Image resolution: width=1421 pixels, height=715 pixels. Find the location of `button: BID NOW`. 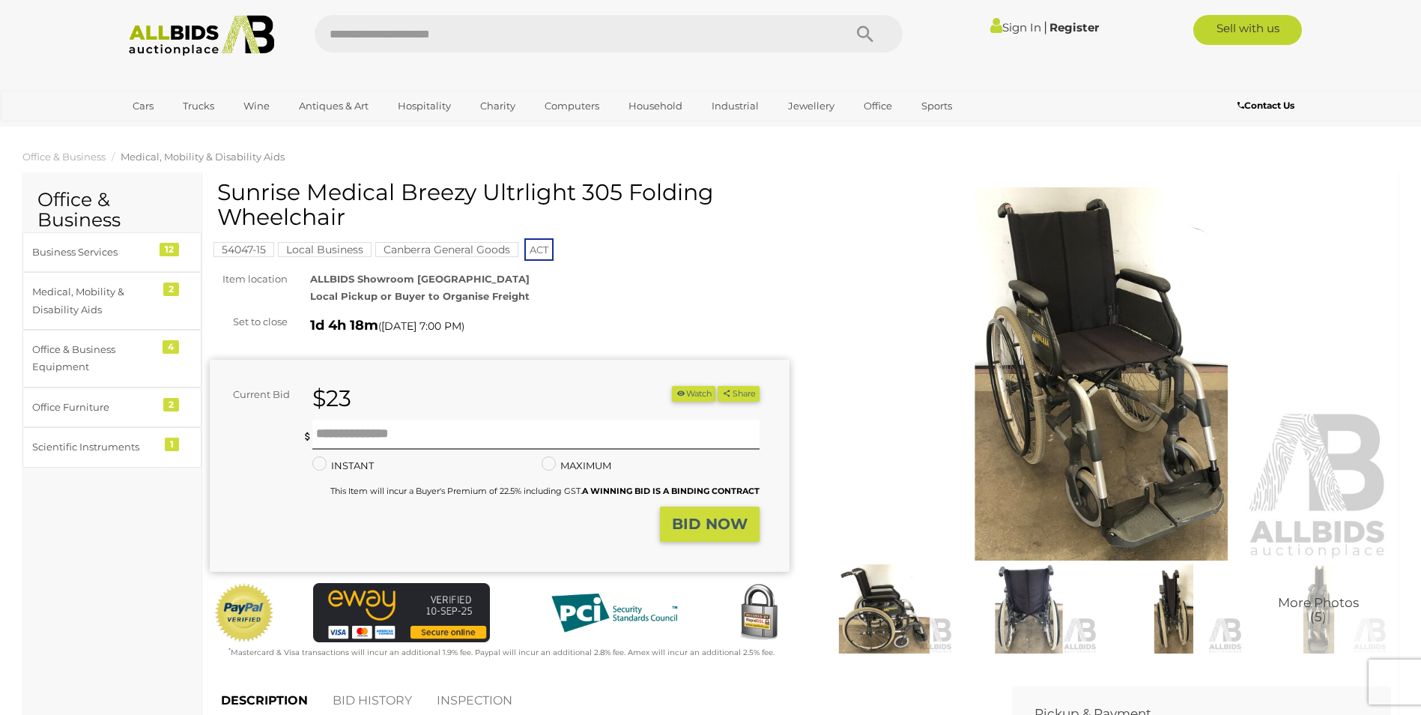

button: BID NOW is located at coordinates (710, 524).